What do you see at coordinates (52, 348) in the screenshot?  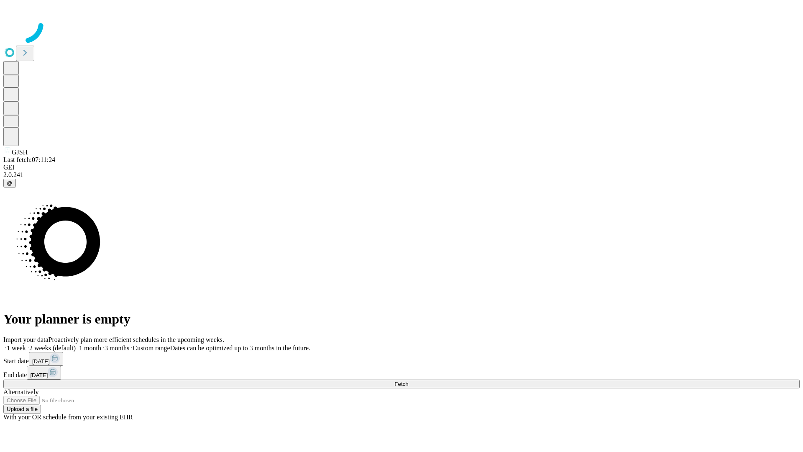 I see `span: 2 weeks (default)` at bounding box center [52, 348].